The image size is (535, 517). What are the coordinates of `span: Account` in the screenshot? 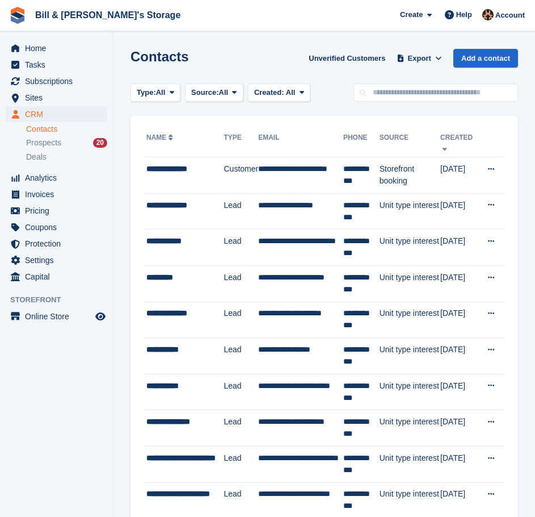 It's located at (510, 15).